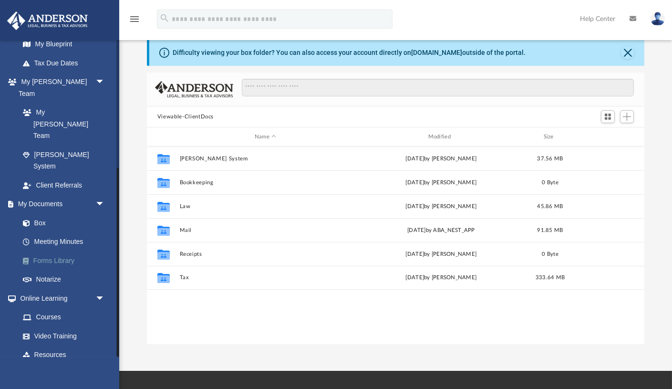 The height and width of the screenshot is (389, 672). What do you see at coordinates (349, 52) in the screenshot?
I see `div: Difficulty viewing your box folder? You can also access your account directly on outside of the p...` at bounding box center [349, 52].